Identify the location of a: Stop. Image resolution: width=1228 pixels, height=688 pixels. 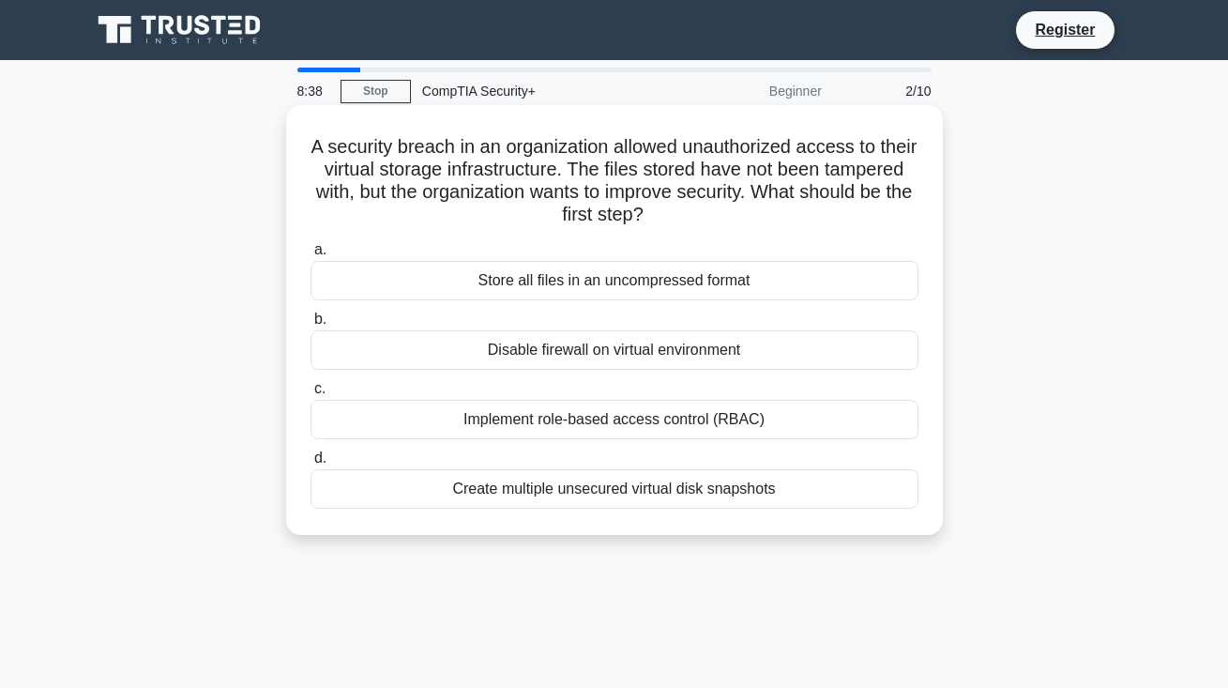
(375, 91).